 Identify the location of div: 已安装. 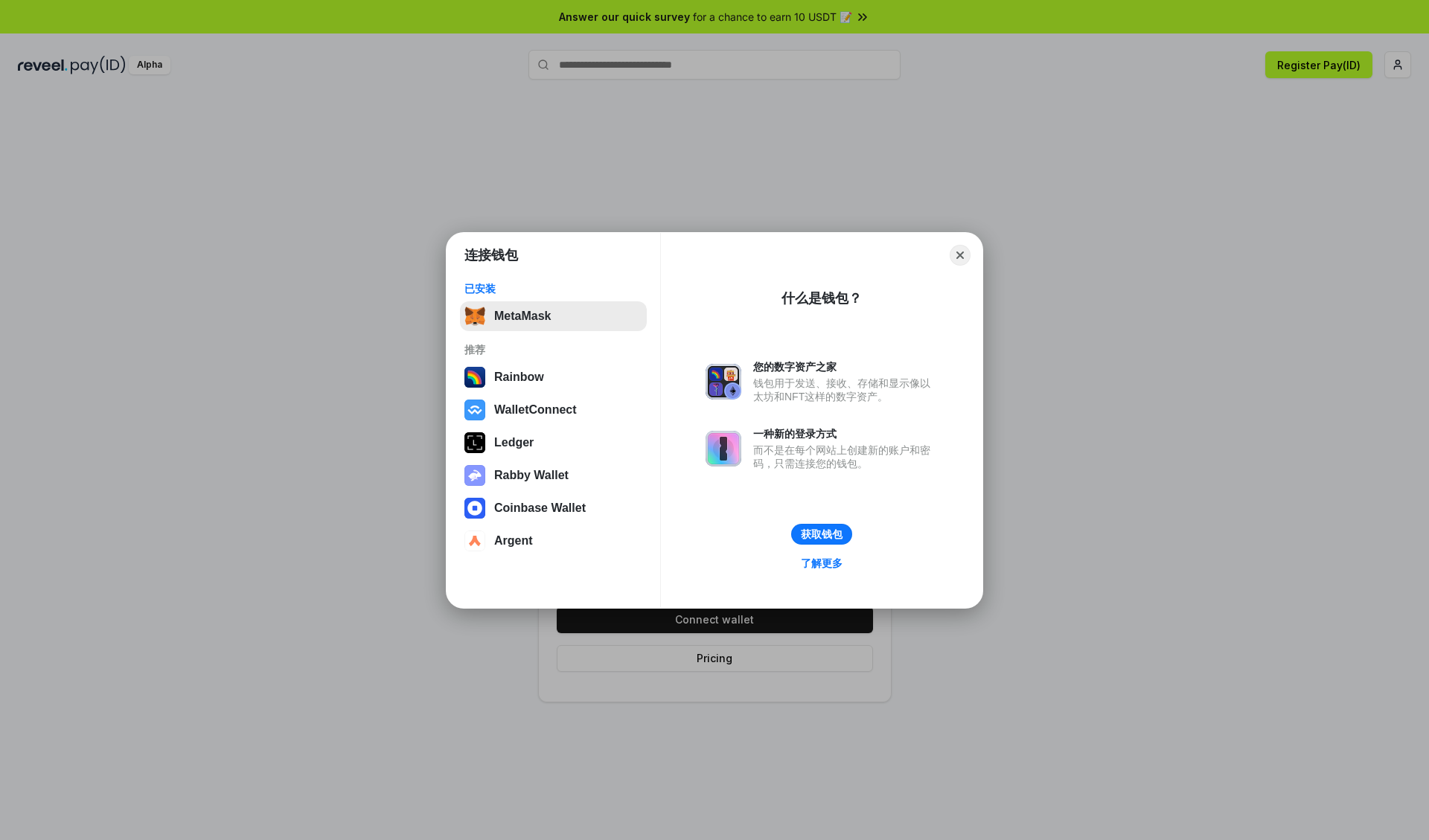
(553, 288).